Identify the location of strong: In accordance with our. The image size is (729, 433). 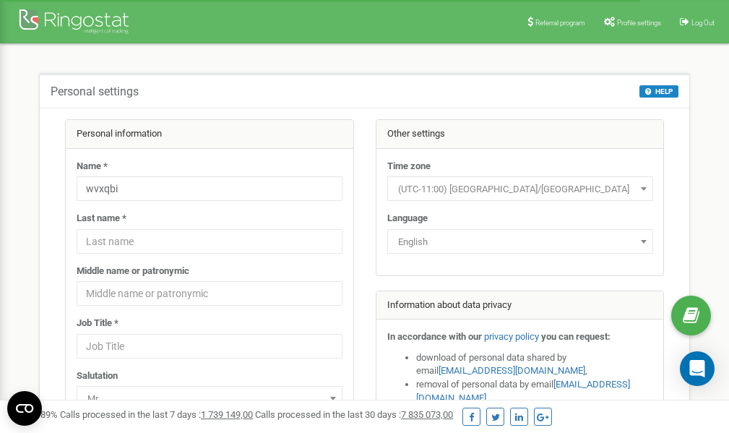
(434, 336).